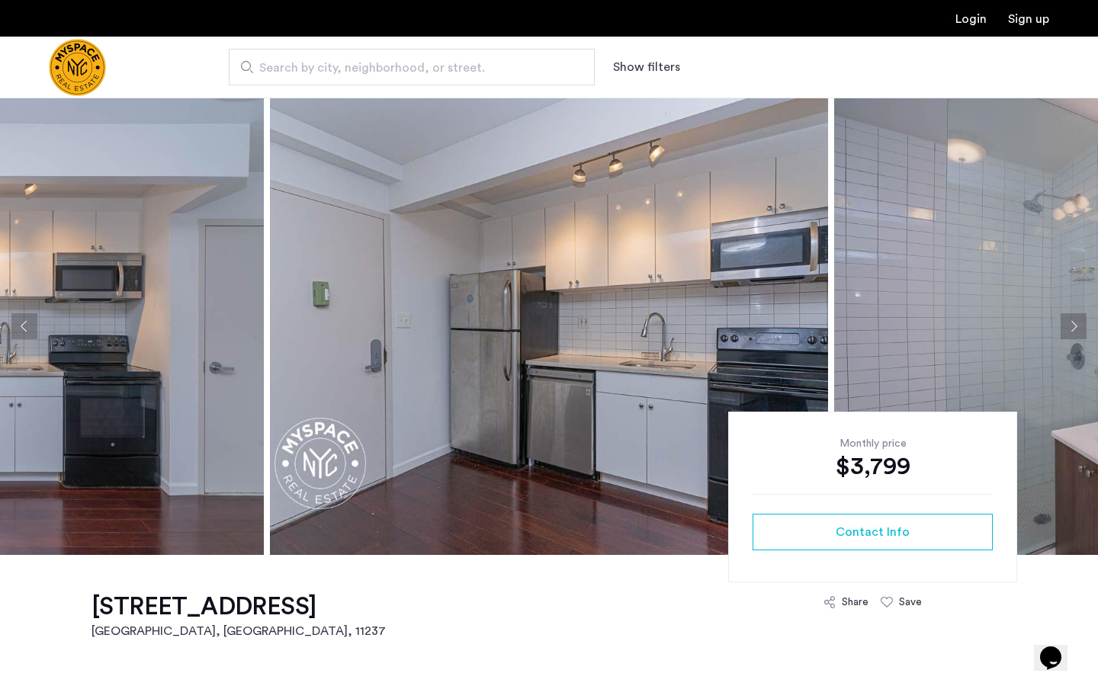 The image size is (1098, 686). What do you see at coordinates (647, 67) in the screenshot?
I see `button: Show or hide filters` at bounding box center [647, 67].